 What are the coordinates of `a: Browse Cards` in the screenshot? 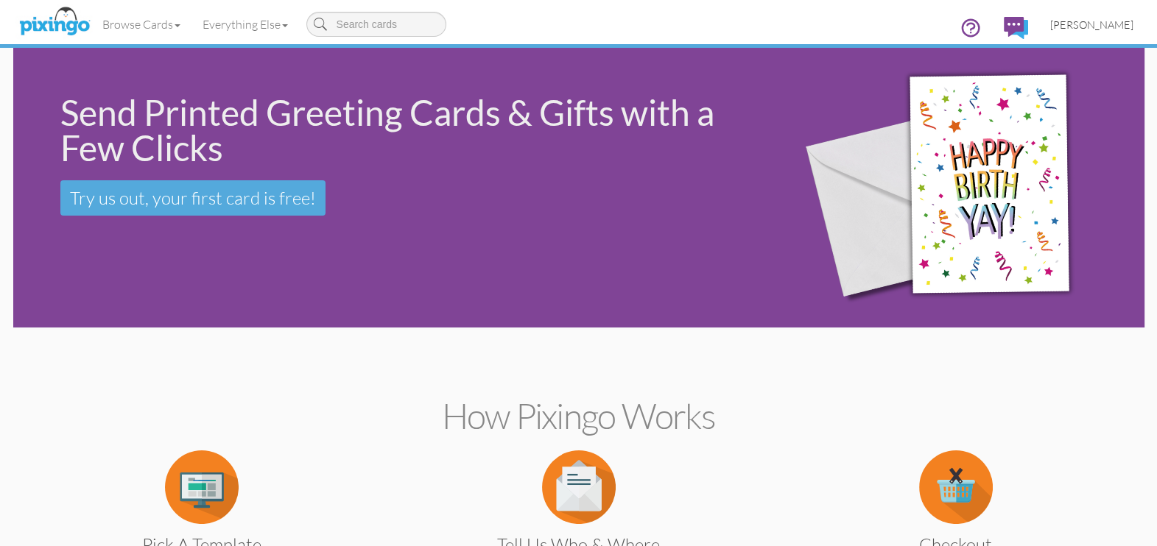 It's located at (141, 24).